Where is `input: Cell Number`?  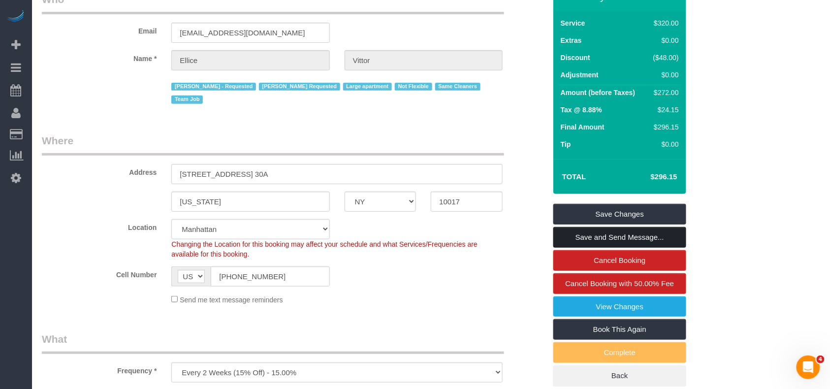 input: Cell Number is located at coordinates (270, 276).